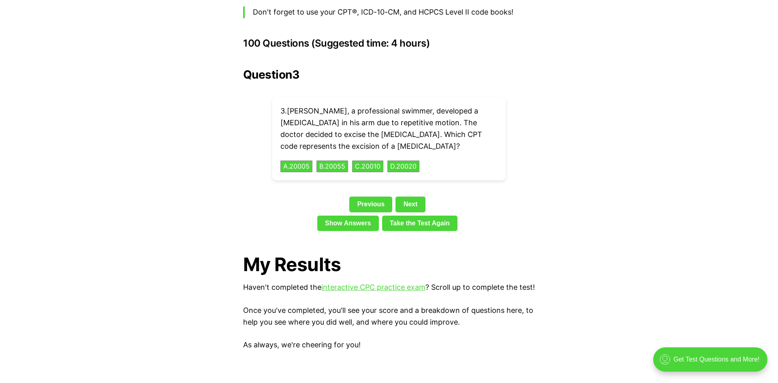  What do you see at coordinates (296, 167) in the screenshot?
I see `button: A.20005` at bounding box center [296, 167].